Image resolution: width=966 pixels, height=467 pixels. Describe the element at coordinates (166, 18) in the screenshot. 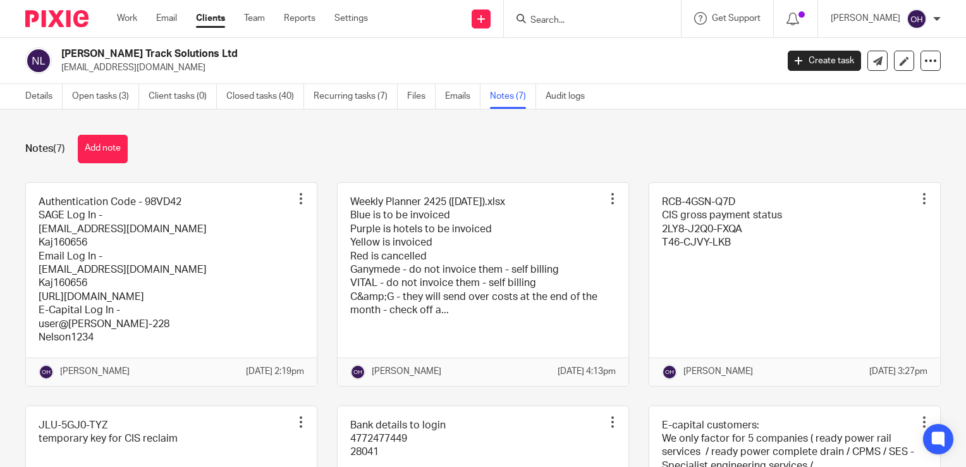

I see `a: Email` at that location.